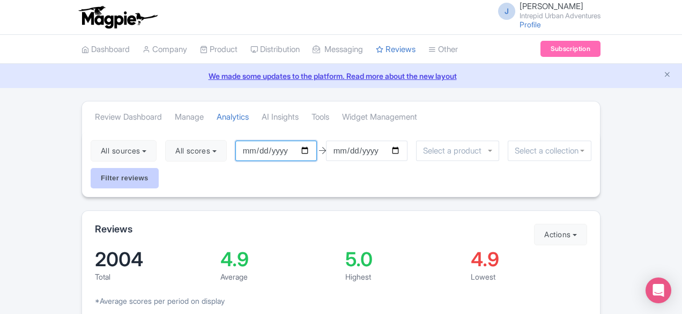 The image size is (682, 314). I want to click on button: All scores, so click(196, 151).